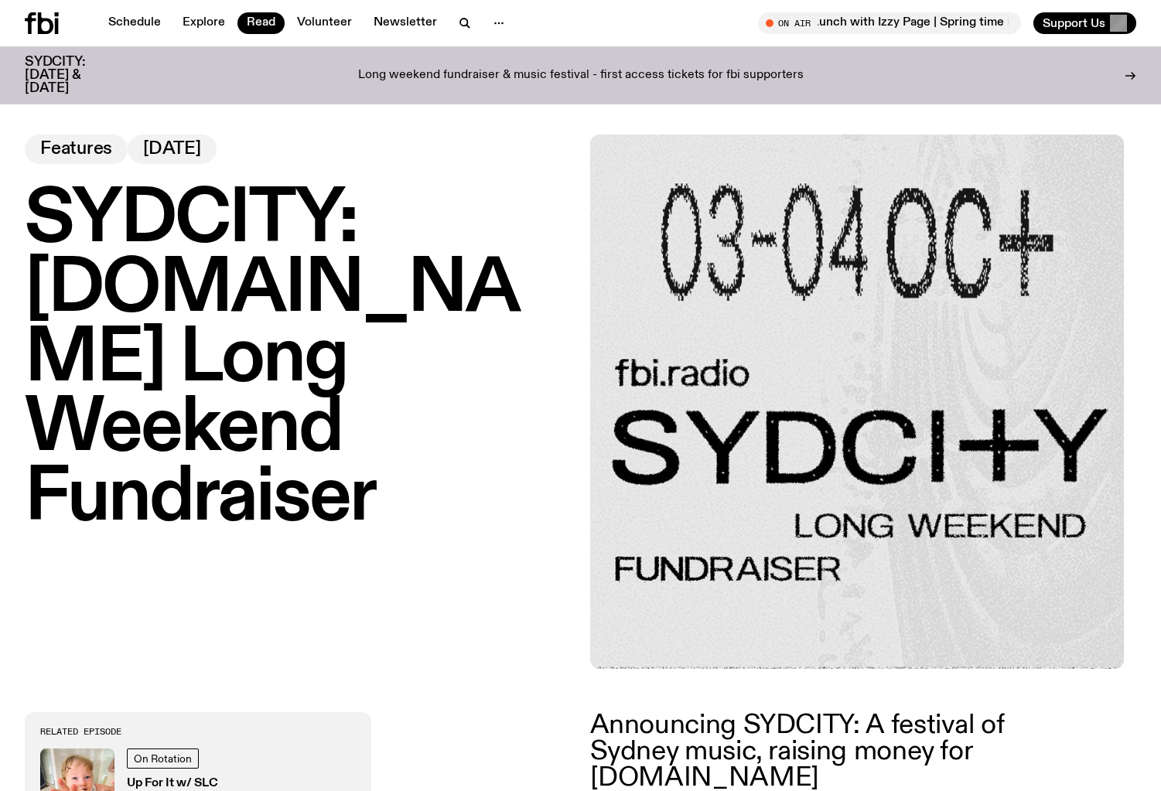  Describe the element at coordinates (172, 783) in the screenshot. I see `h3: Up For It w/ SLC` at that location.